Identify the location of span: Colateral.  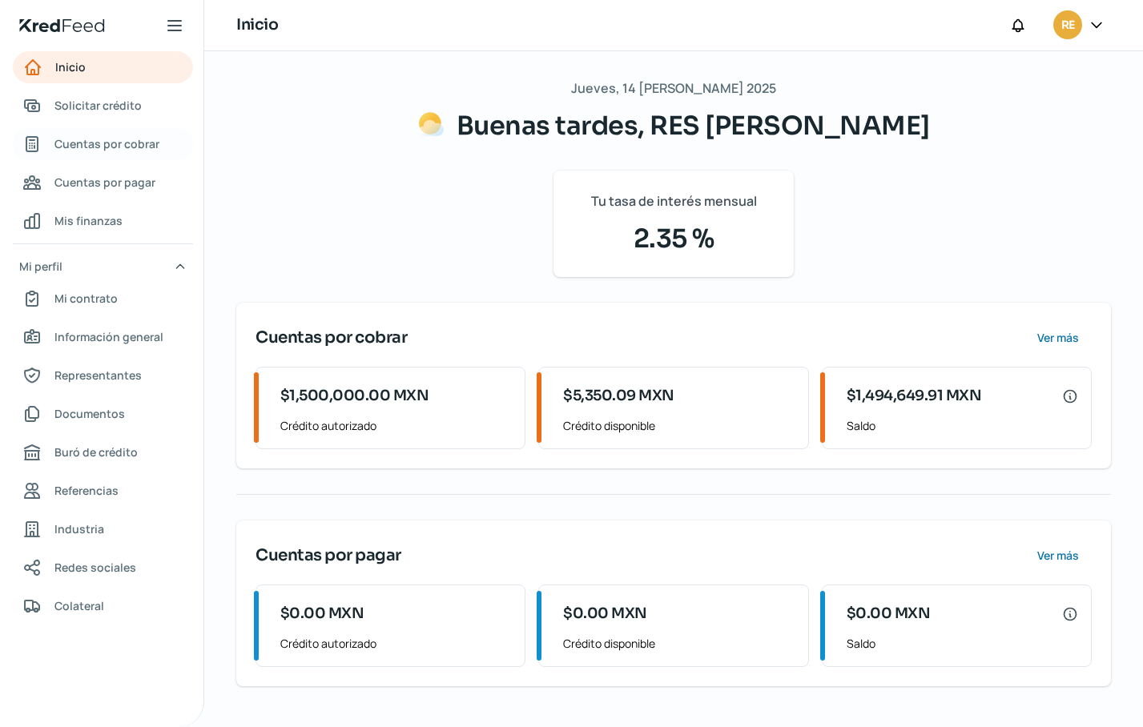
(79, 606).